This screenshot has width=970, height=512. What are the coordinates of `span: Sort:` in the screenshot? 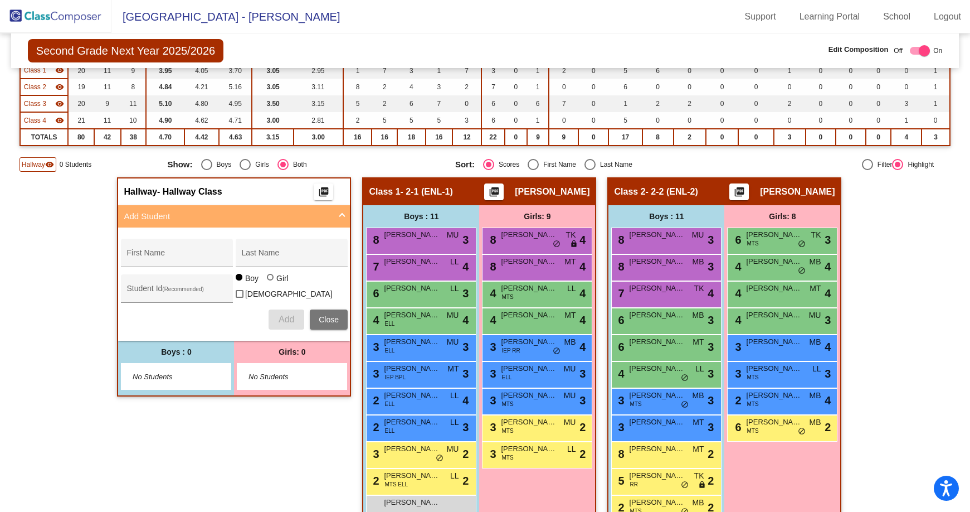 It's located at (465, 164).